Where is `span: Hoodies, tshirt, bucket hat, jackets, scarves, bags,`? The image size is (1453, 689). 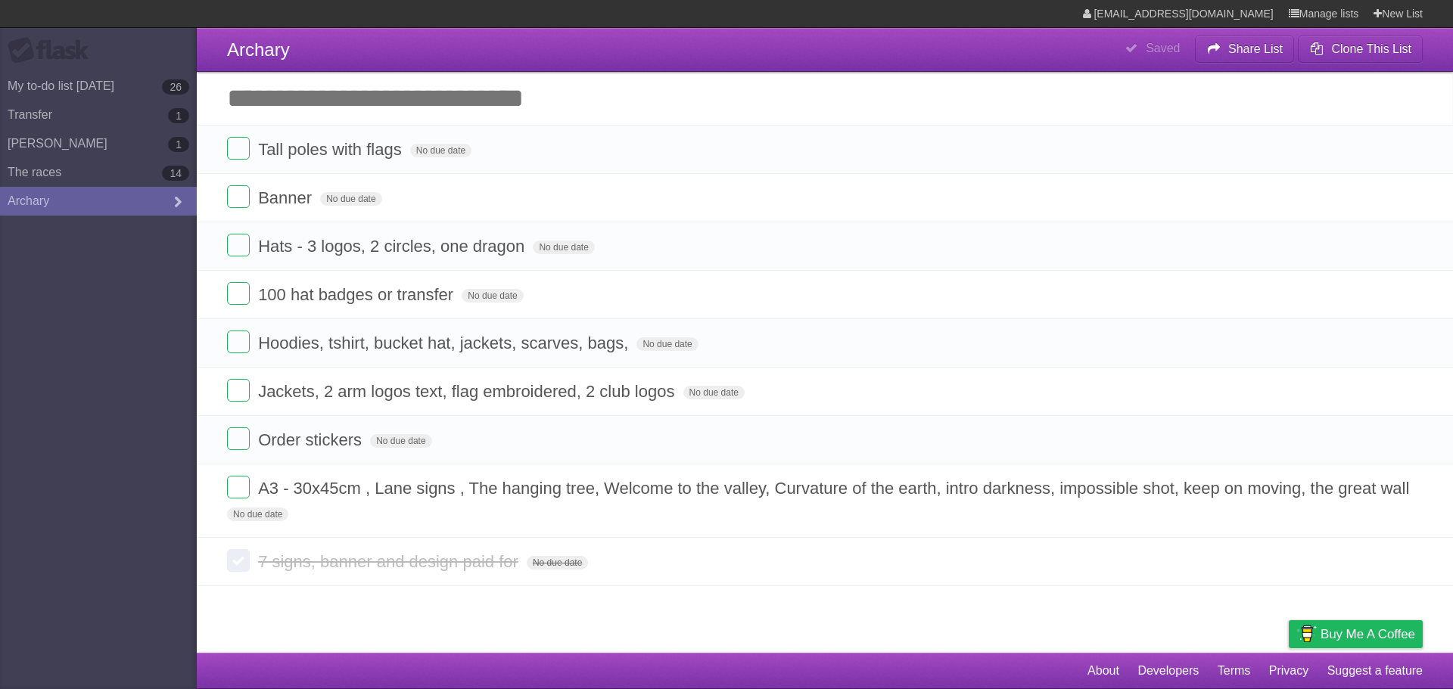
span: Hoodies, tshirt, bucket hat, jackets, scarves, bags, is located at coordinates (445, 343).